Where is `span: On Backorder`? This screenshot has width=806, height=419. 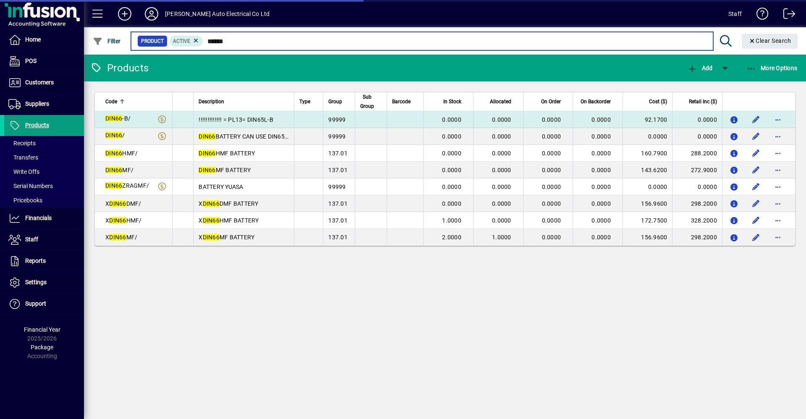 span: On Backorder is located at coordinates (595, 102).